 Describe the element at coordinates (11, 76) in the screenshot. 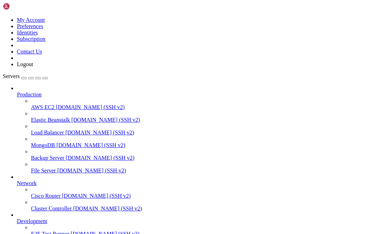

I see `span: Servers` at that location.